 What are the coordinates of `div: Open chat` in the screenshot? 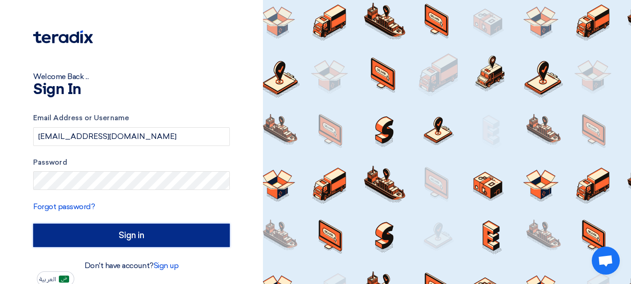 It's located at (606, 260).